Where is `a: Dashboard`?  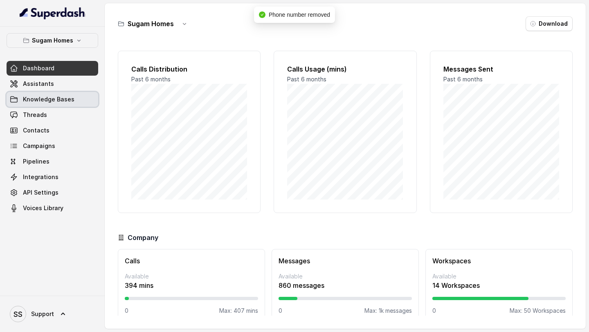
a: Dashboard is located at coordinates (52, 68).